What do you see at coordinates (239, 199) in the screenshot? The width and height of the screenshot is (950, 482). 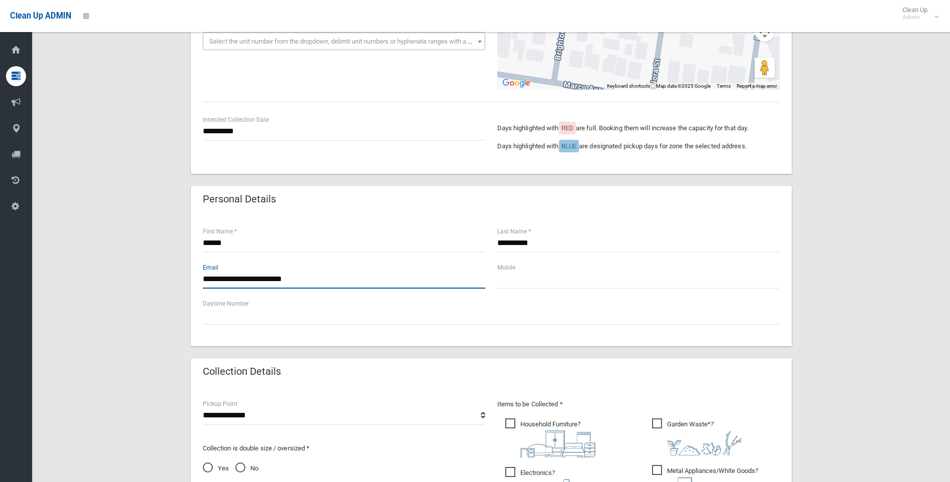 I see `header: Personal Details` at bounding box center [239, 199].